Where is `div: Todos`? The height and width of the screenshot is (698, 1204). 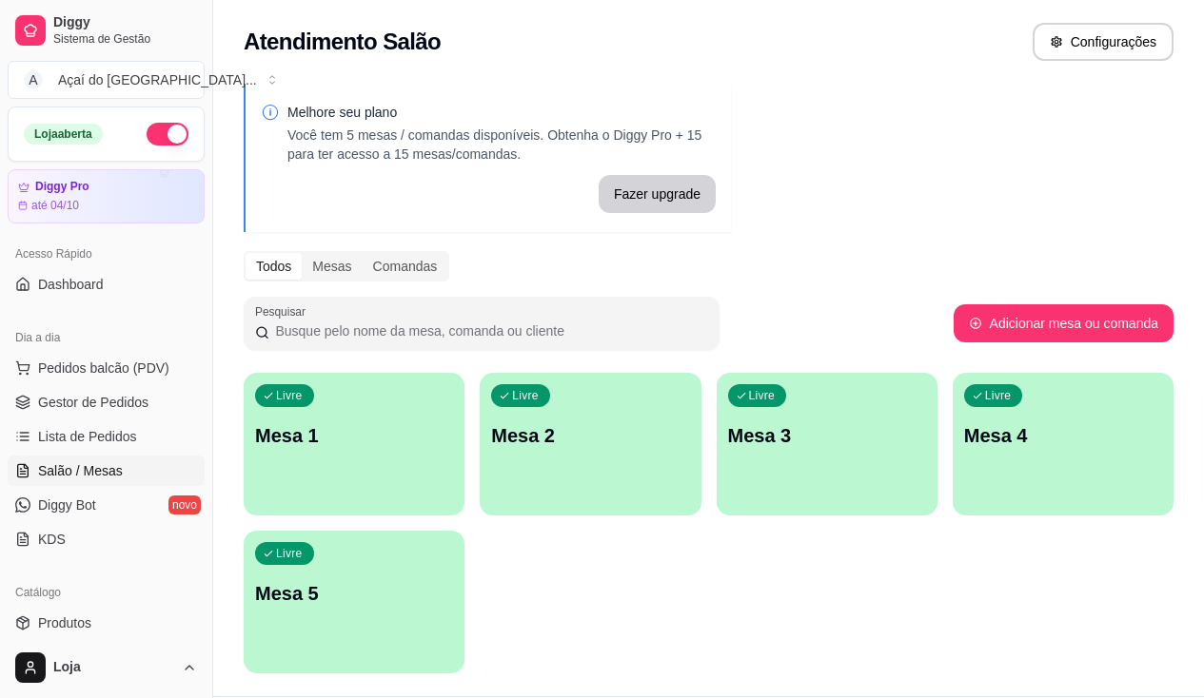
div: Todos is located at coordinates (273, 266).